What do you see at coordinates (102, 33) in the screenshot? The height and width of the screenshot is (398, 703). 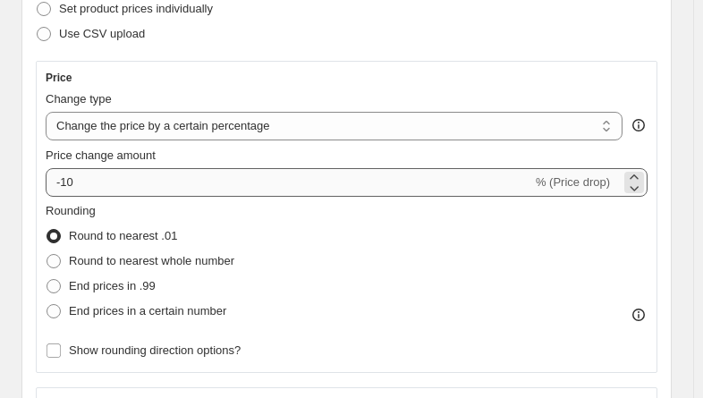 I see `span: Use CSV upload` at bounding box center [102, 33].